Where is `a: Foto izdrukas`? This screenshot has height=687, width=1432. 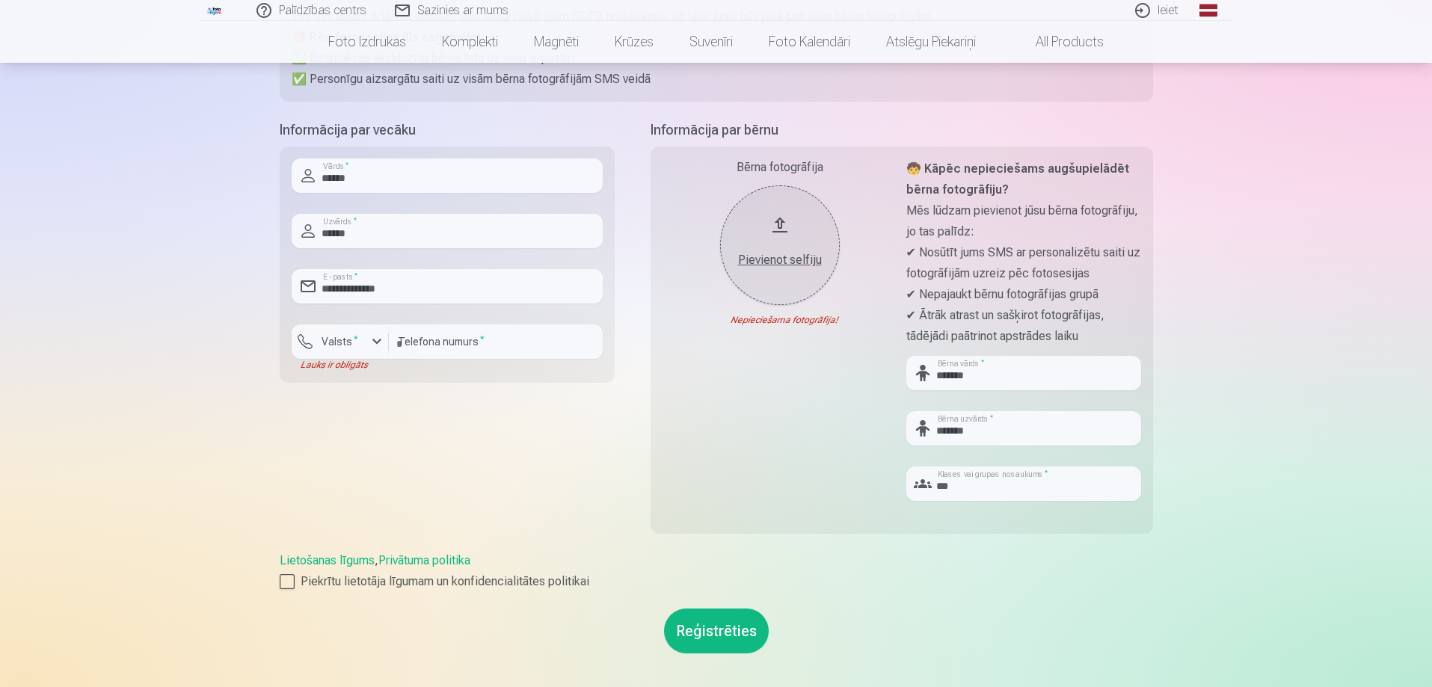
a: Foto izdrukas is located at coordinates (367, 42).